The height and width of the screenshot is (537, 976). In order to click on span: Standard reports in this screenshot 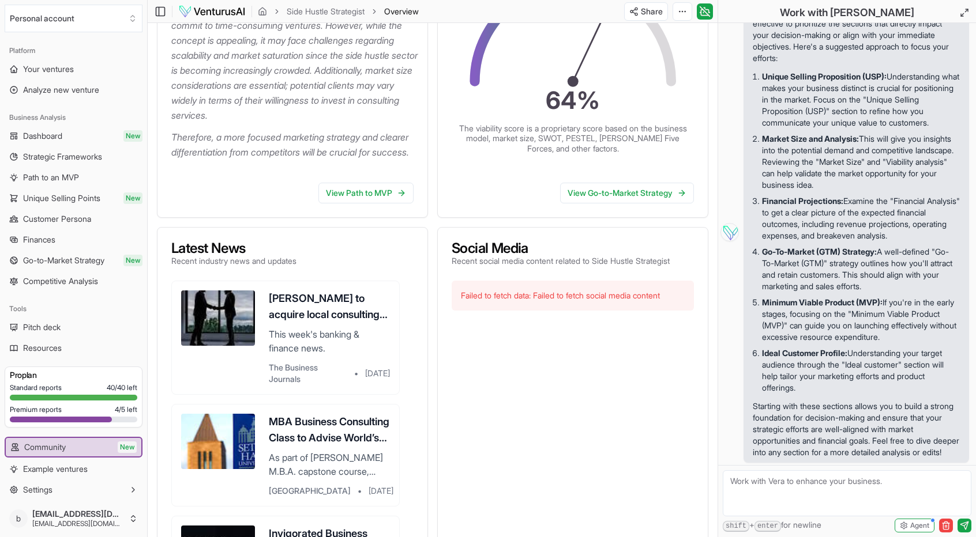, I will do `click(36, 388)`.